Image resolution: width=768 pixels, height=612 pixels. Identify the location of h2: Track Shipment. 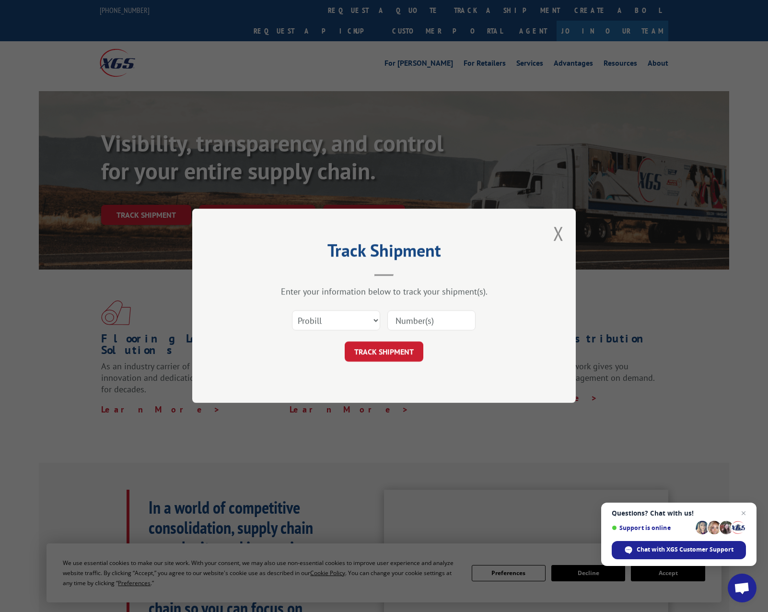
(384, 253).